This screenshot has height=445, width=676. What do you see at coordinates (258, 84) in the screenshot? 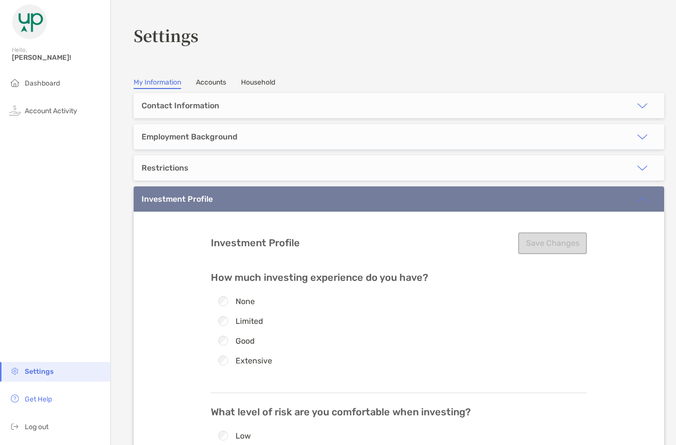
I see `a: Household` at bounding box center [258, 84].